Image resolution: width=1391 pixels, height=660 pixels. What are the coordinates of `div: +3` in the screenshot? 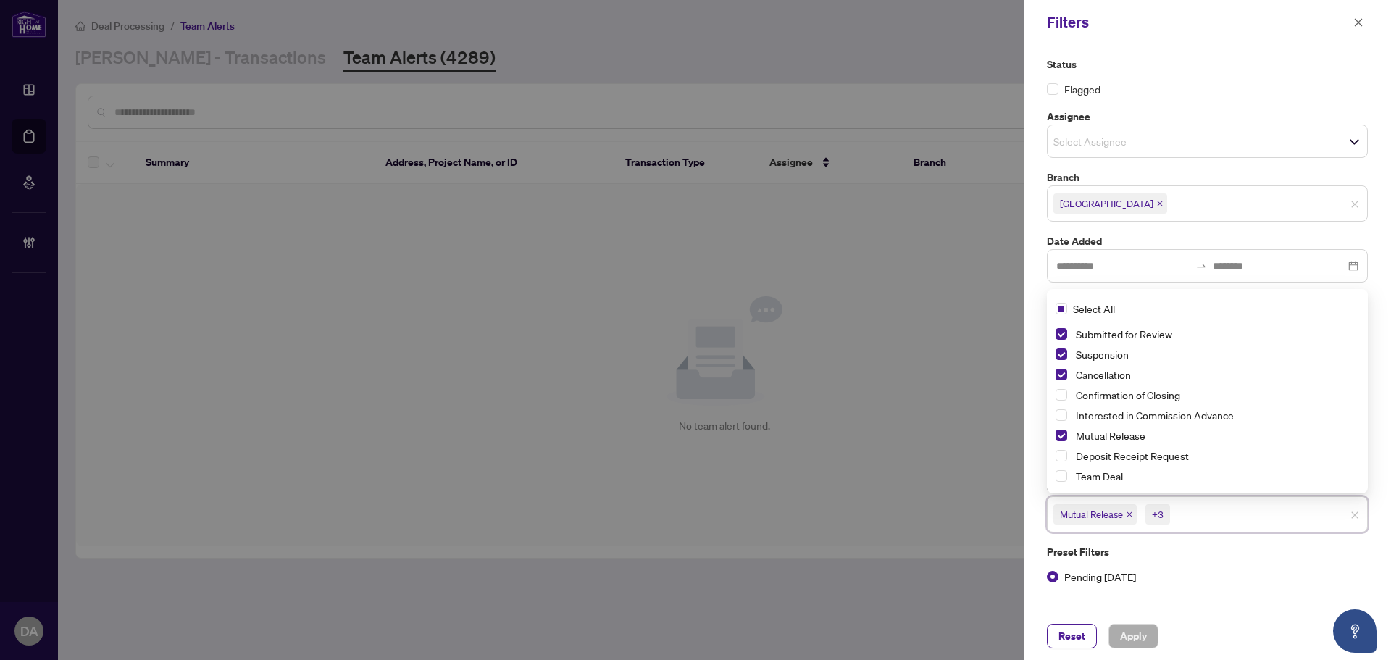 It's located at (1158, 514).